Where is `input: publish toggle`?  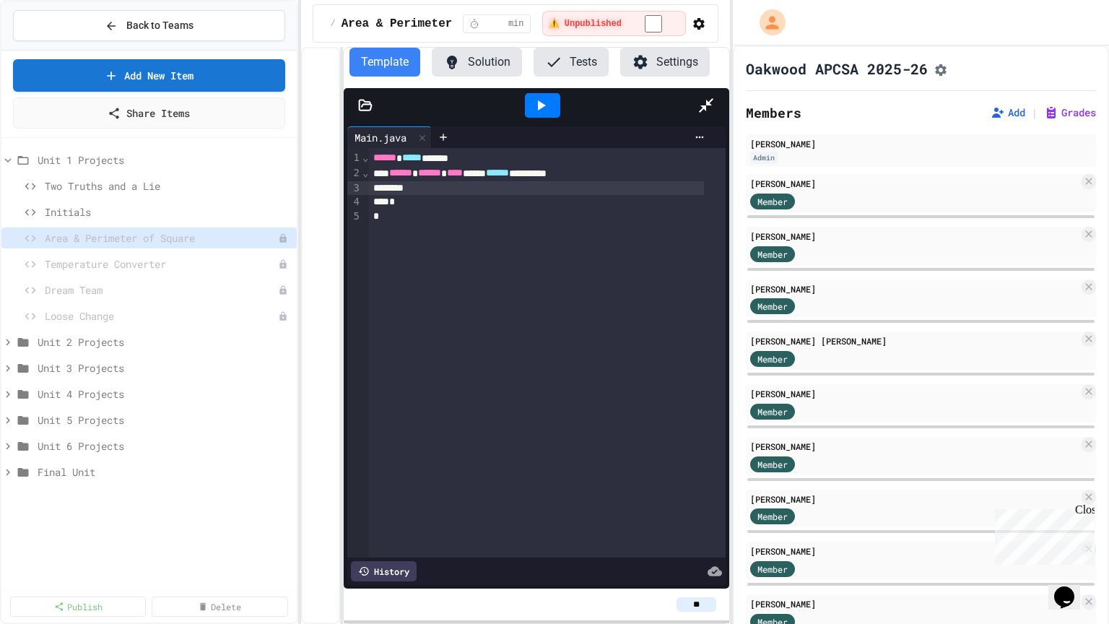 input: publish toggle is located at coordinates (653, 24).